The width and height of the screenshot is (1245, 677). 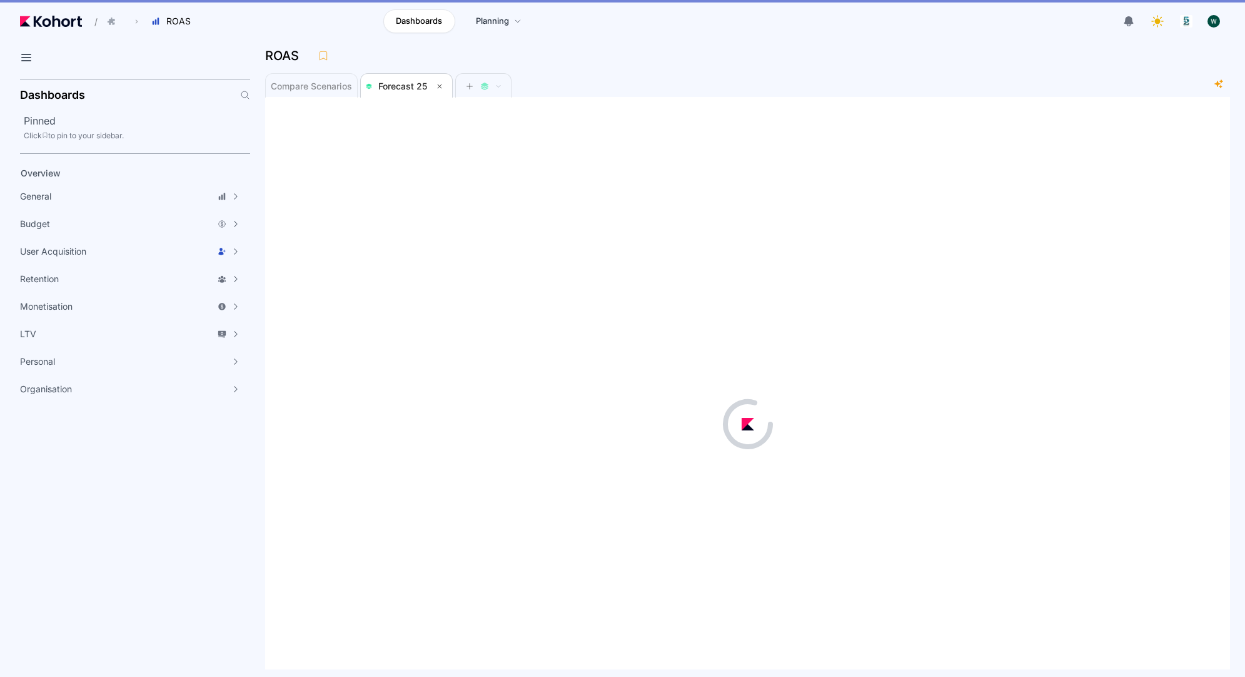 What do you see at coordinates (1186, 21) in the screenshot?
I see `img: logo_logo_images_1_20240607072359498299_20240828135028712857.jpeg` at bounding box center [1186, 21].